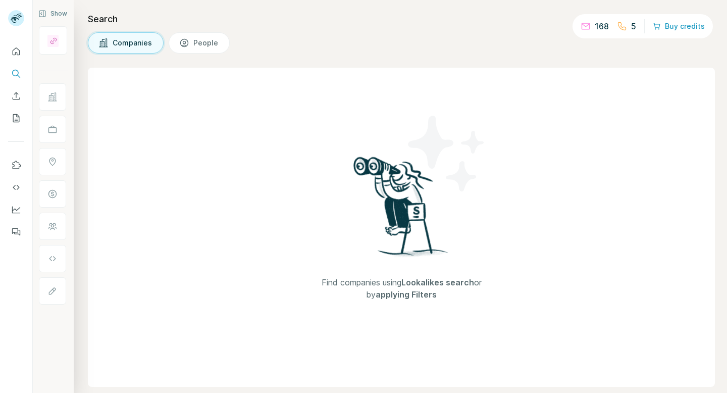  What do you see at coordinates (438, 282) in the screenshot?
I see `span: Lookalikes search` at bounding box center [438, 282].